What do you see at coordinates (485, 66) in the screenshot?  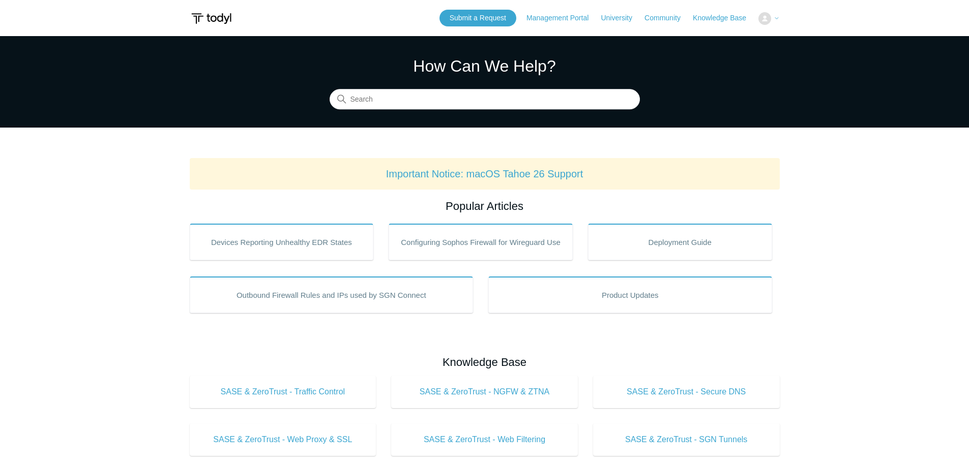 I see `h1: How Can We Help?` at bounding box center [485, 66].